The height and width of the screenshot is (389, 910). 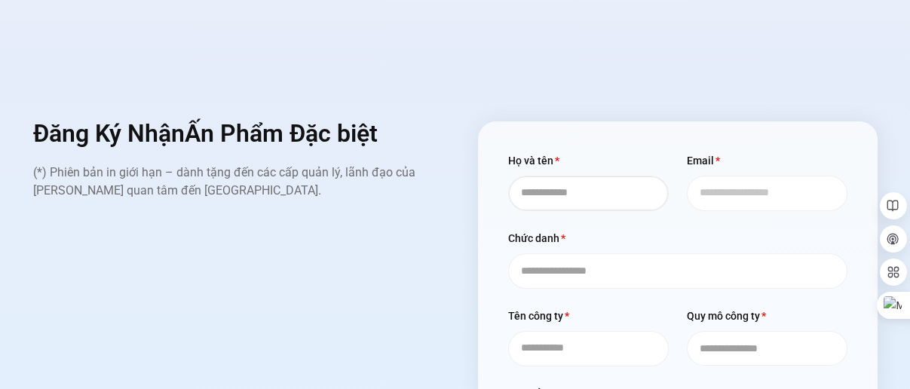 What do you see at coordinates (534, 164) in the screenshot?
I see `label: Họ và tên` at bounding box center [534, 164].